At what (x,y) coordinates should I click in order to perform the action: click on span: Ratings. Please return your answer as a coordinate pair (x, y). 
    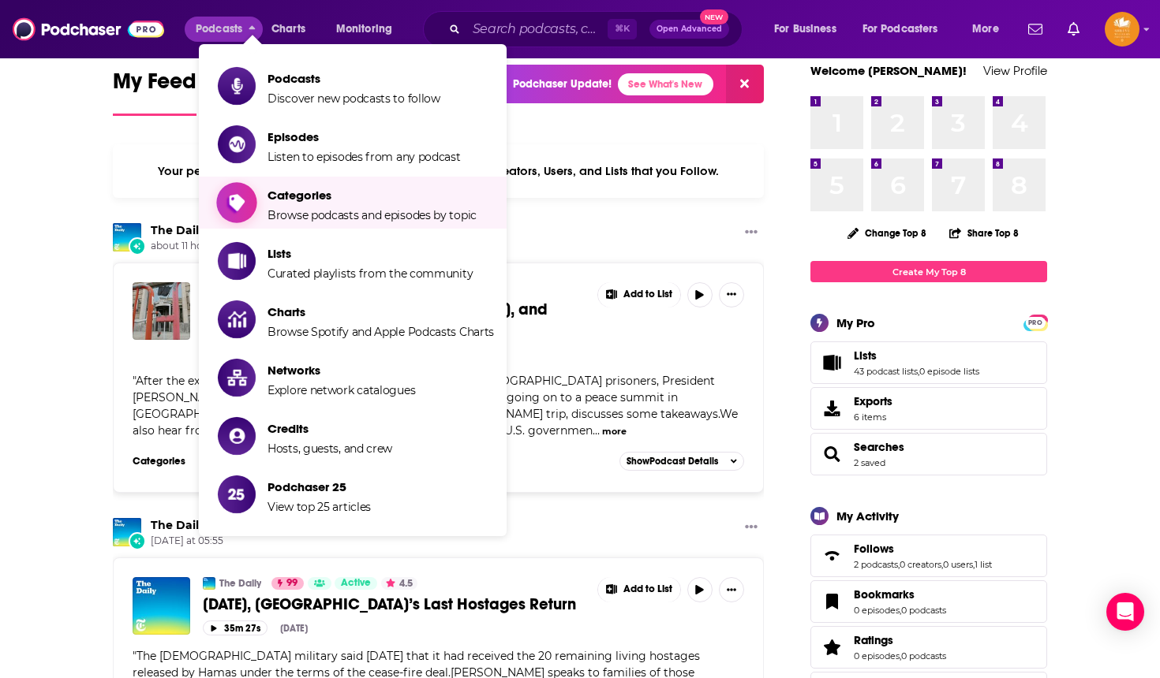
    Looking at the image, I should click on (929, 648).